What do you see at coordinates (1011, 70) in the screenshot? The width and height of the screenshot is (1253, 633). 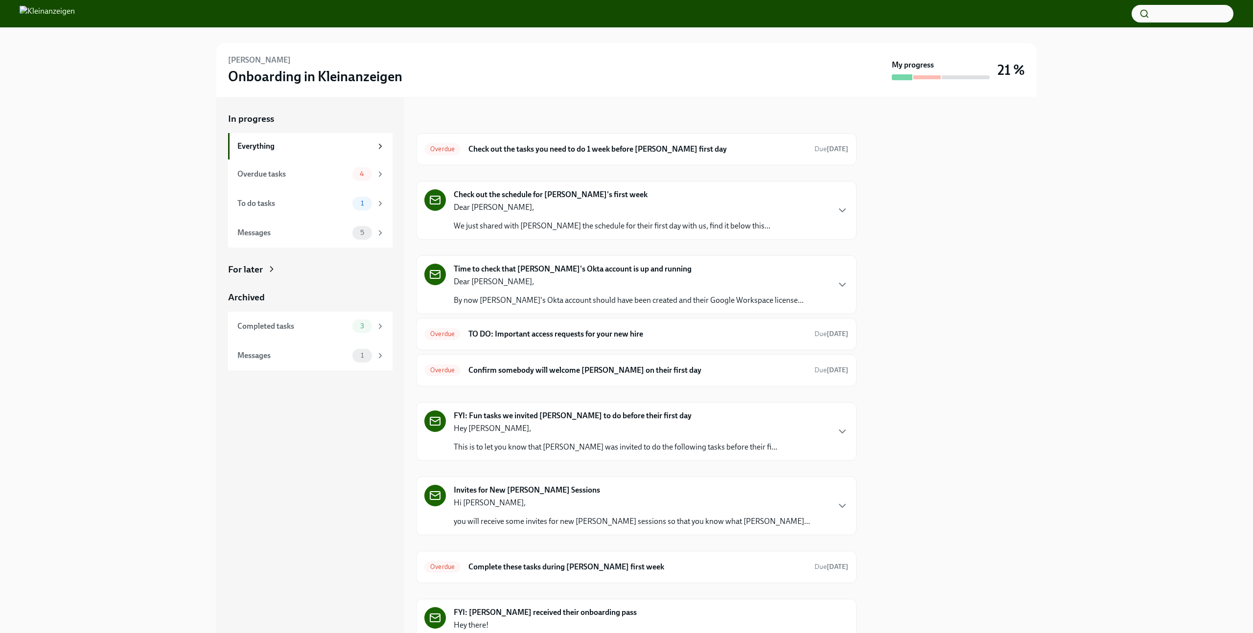 I see `h3: 21 %` at bounding box center [1011, 70].